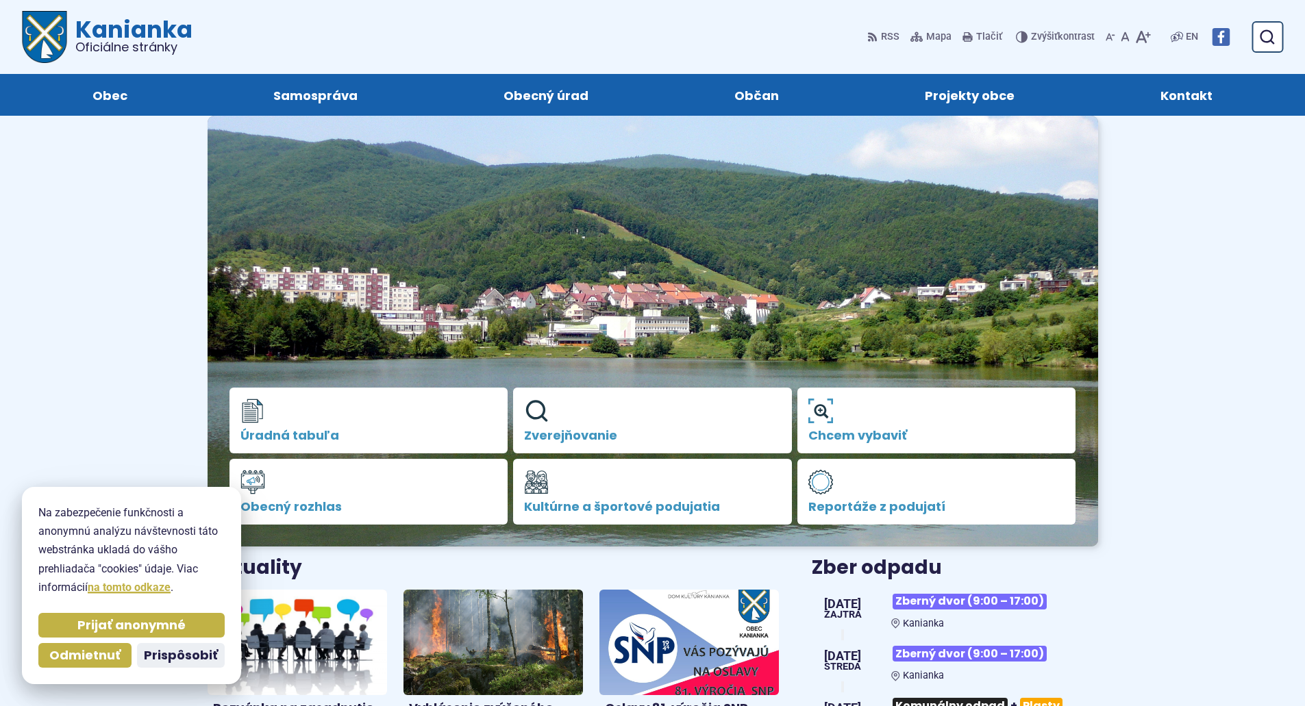  I want to click on span: Občan, so click(756, 95).